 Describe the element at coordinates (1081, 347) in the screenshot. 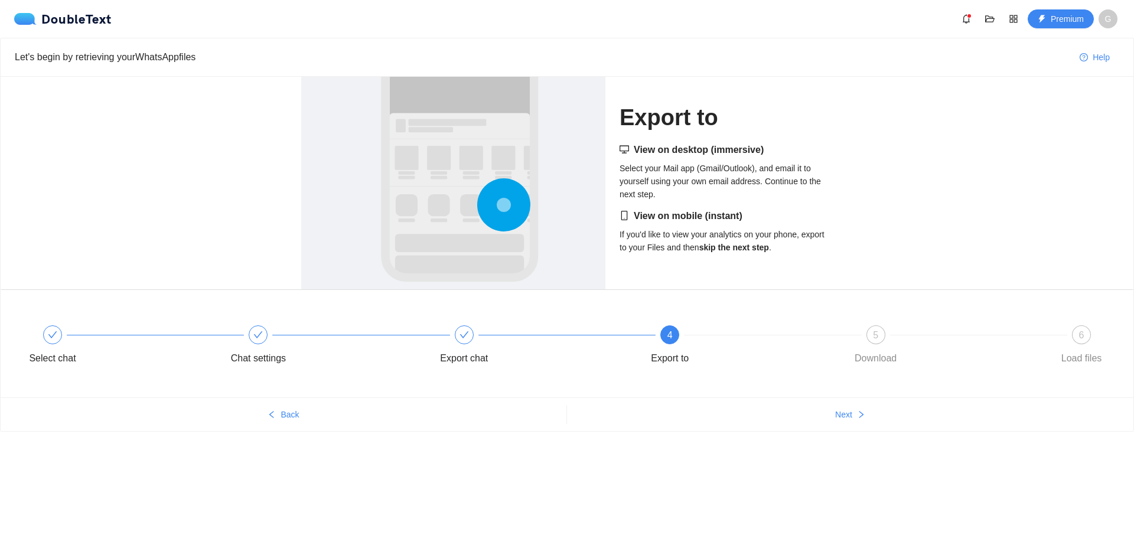

I see `div: 6Load files` at that location.